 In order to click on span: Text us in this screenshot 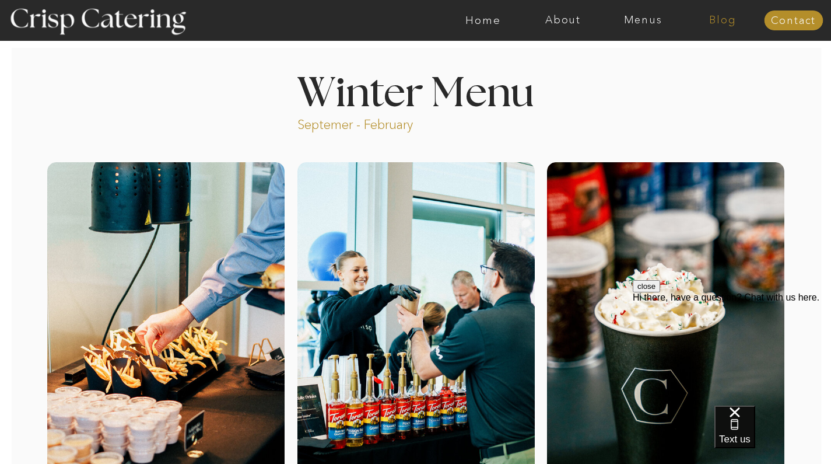, I will do `click(20, 33)`.